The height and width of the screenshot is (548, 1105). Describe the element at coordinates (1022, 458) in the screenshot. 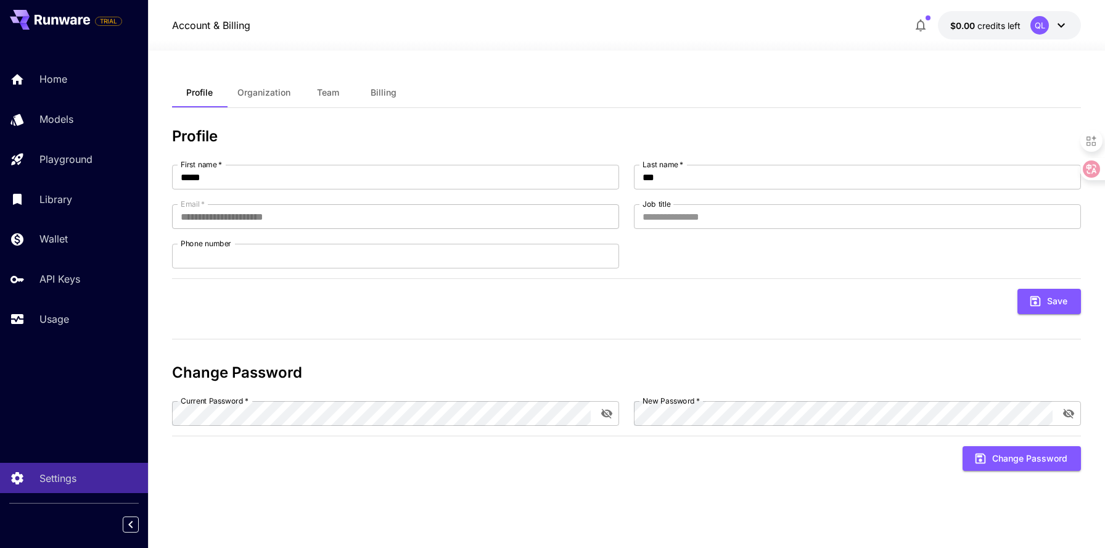

I see `button: Change Password` at that location.